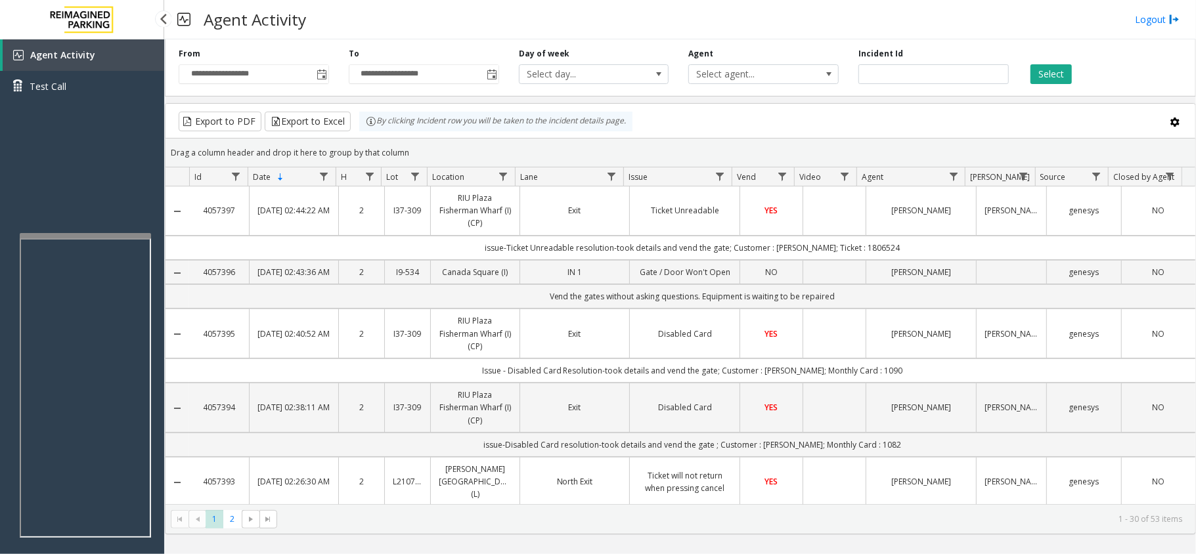 The width and height of the screenshot is (1196, 554). What do you see at coordinates (872, 177) in the screenshot?
I see `span: Agent` at bounding box center [872, 177].